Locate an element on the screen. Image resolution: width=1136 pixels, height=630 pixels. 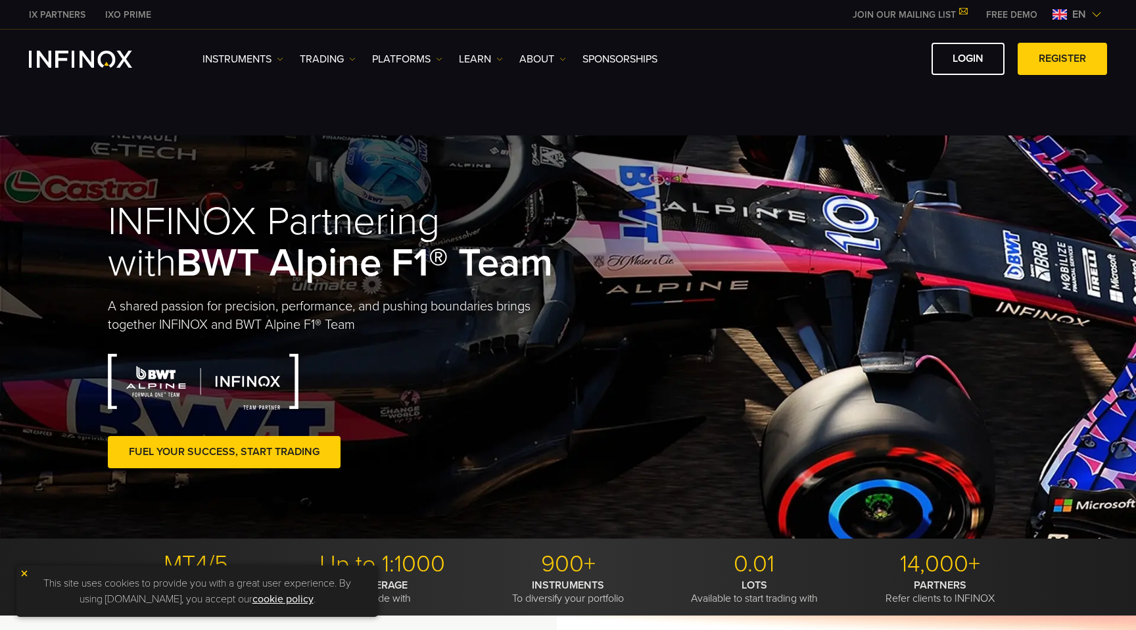
p: A shared passion for precision, performance, and pushing boundaries brings together INFINOX and B... is located at coordinates (338, 316).